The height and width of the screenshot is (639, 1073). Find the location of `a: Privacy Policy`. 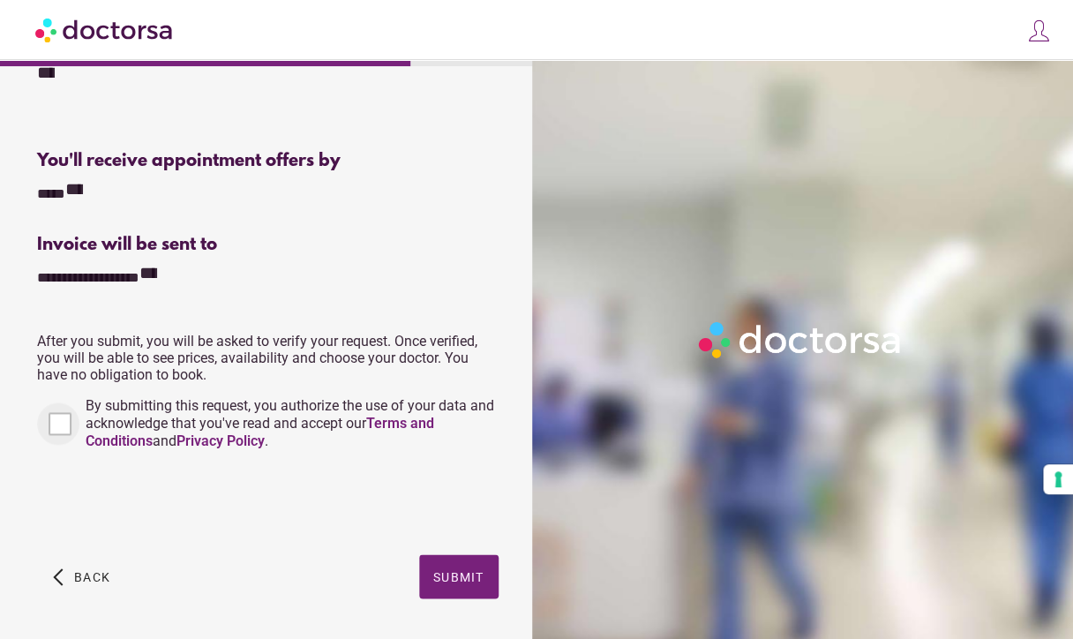

a: Privacy Policy is located at coordinates (221, 440).